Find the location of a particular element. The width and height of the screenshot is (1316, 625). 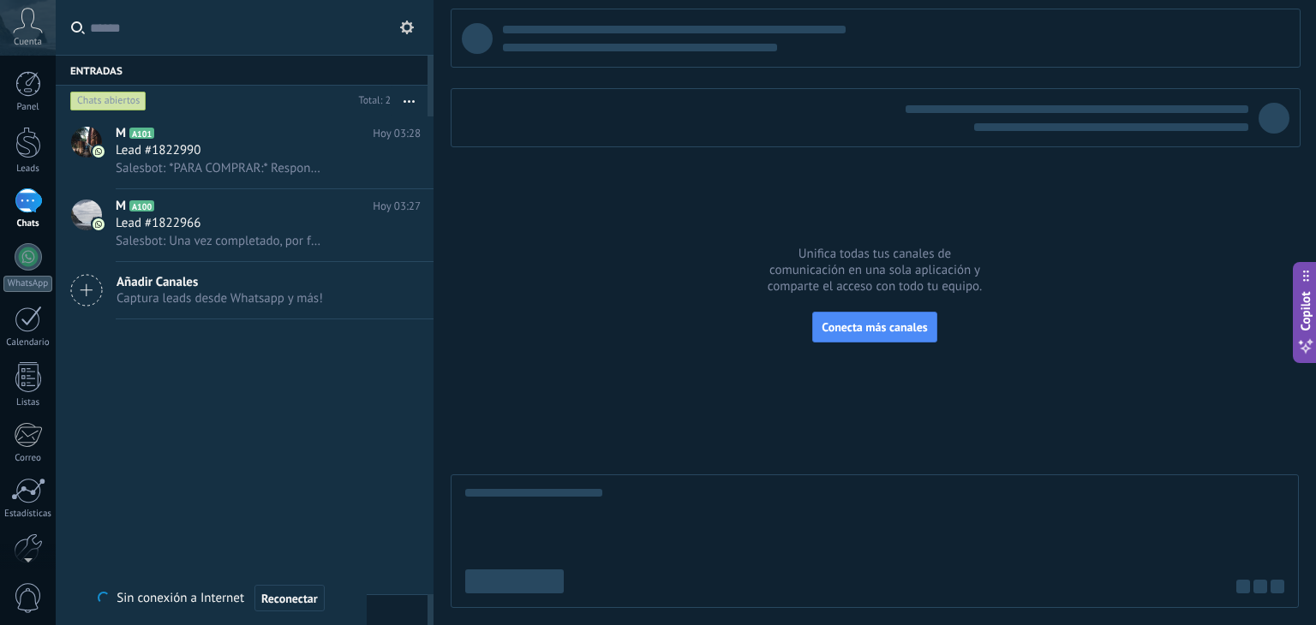

div: Total: 2 is located at coordinates (371, 101).